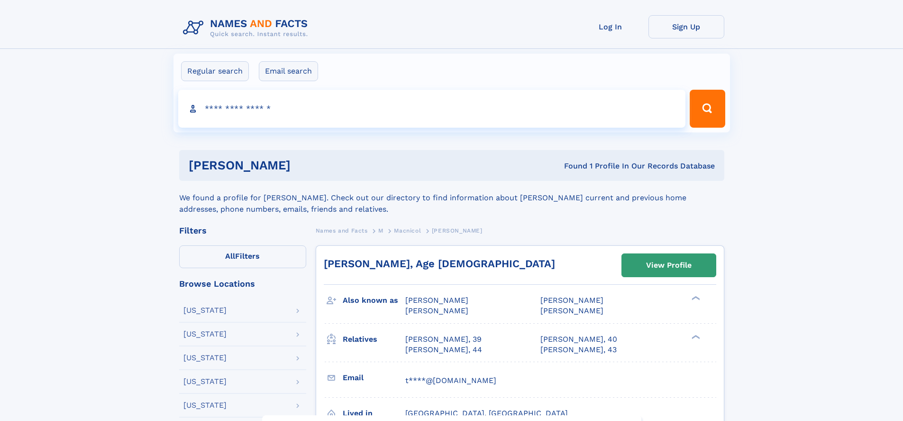  What do you see at coordinates (243, 283) in the screenshot?
I see `div: Browse Locations` at bounding box center [243, 283].